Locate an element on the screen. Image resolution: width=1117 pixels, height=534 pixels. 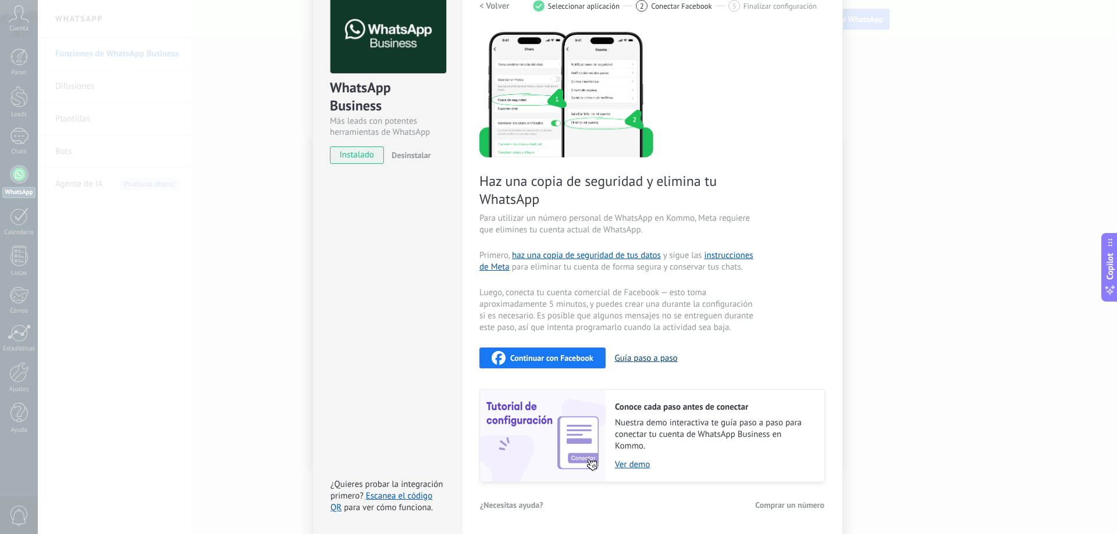
a: haz una copia de seguridad de tus datos is located at coordinates (586, 255).